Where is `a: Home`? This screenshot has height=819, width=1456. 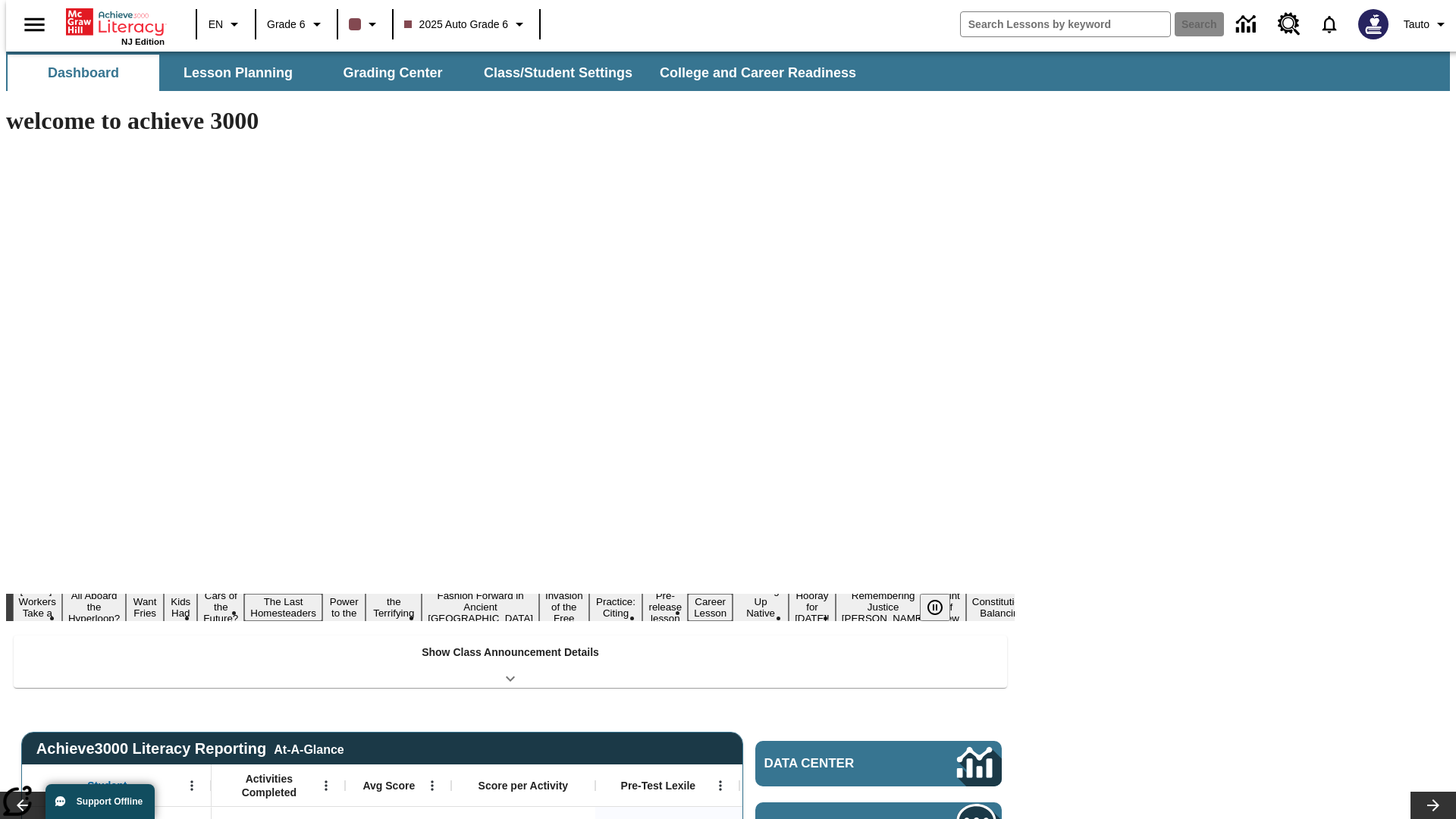
a: Home is located at coordinates (115, 22).